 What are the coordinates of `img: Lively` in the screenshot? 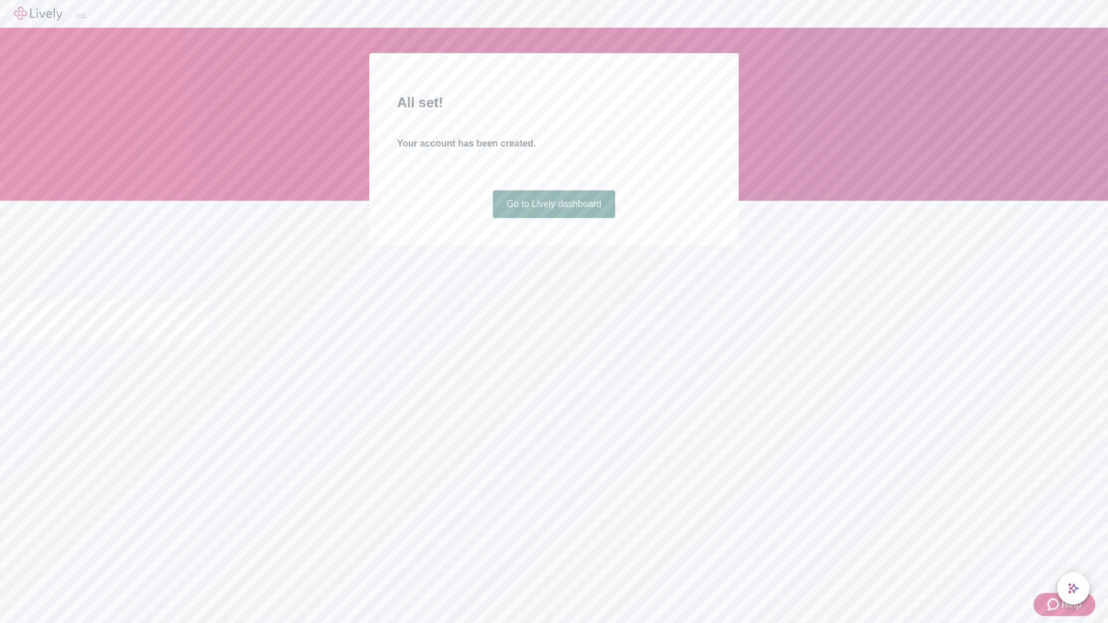 It's located at (38, 14).